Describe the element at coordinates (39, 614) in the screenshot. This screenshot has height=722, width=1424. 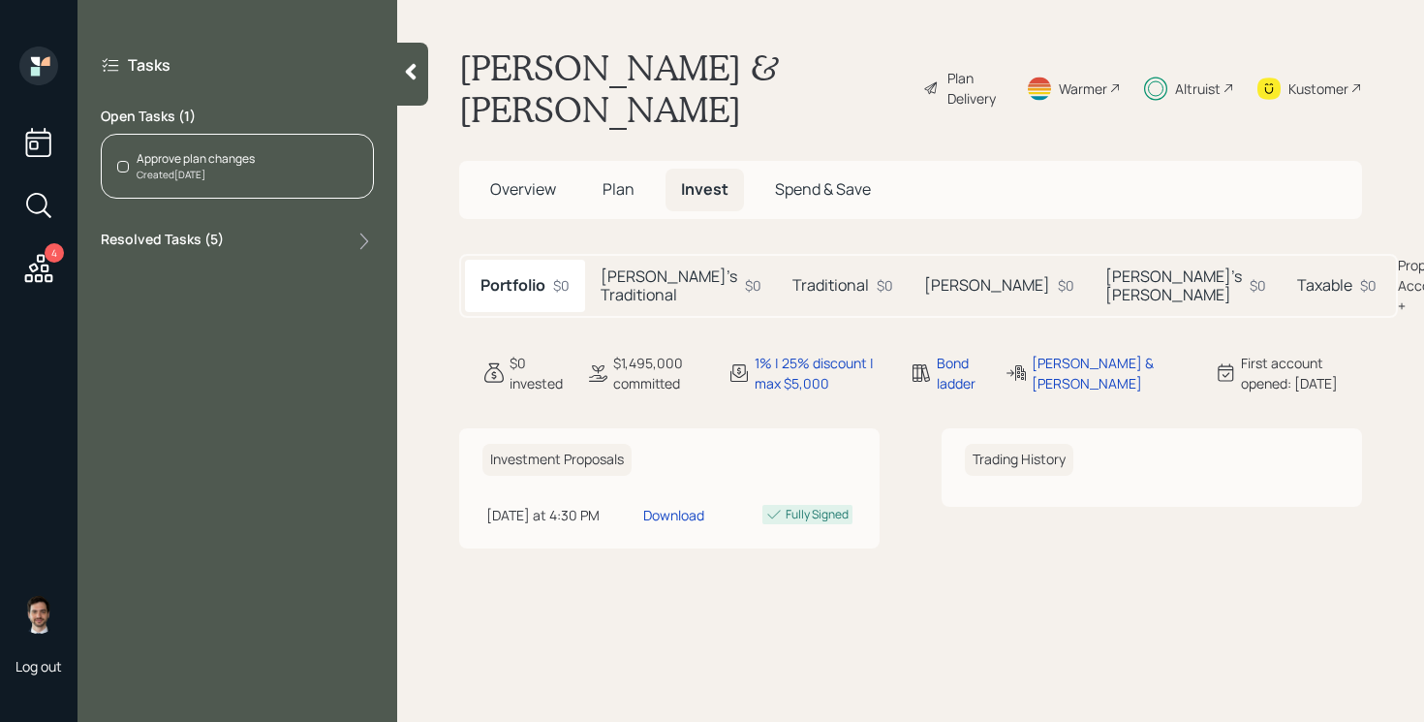
I see `img: jonah-coleman-headshot.png` at that location.